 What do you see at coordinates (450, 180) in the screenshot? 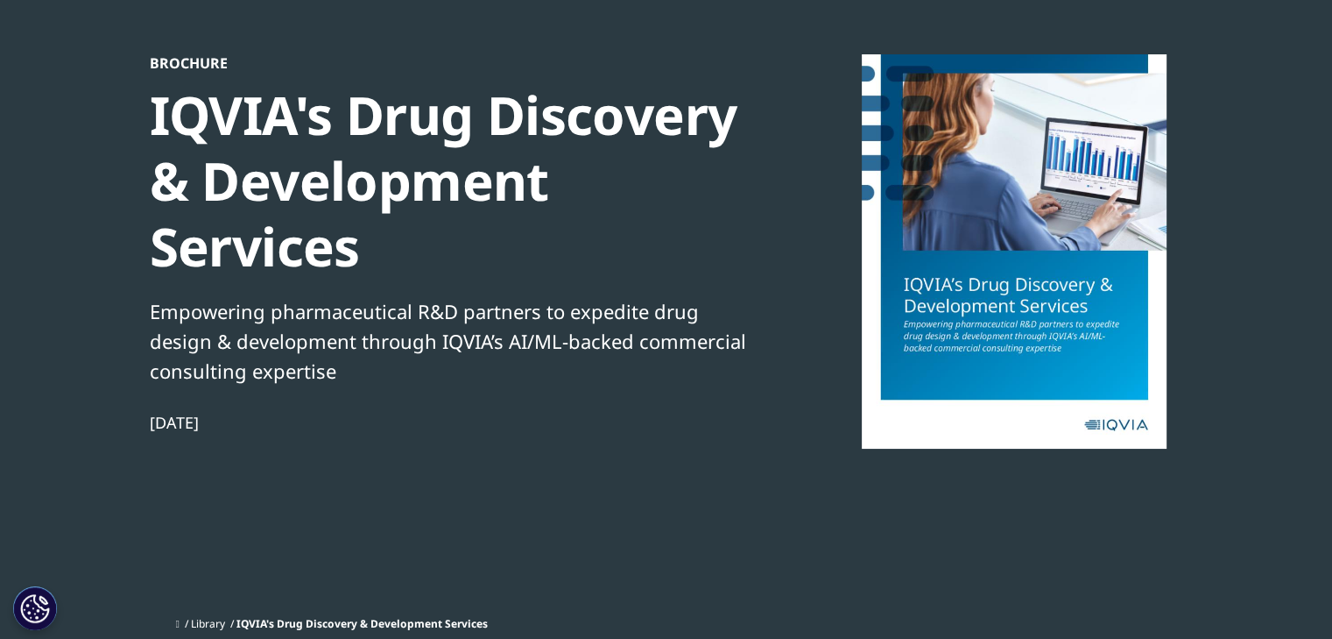
I see `div: IQVIA's Drug Discovery & Development Services` at bounding box center [450, 180].